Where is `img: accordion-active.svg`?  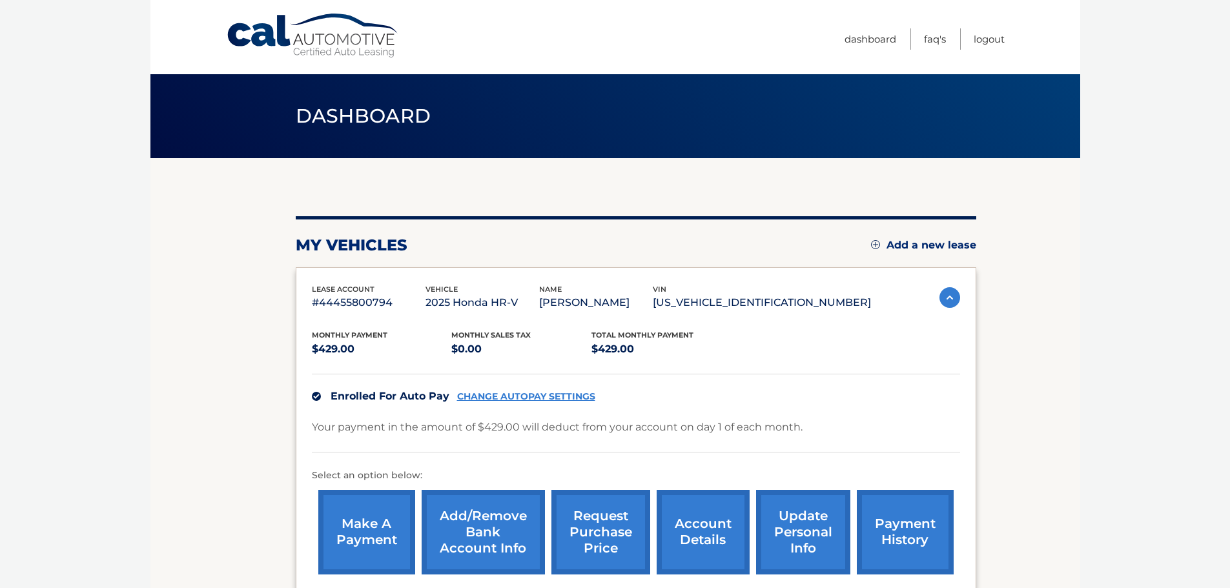 img: accordion-active.svg is located at coordinates (950, 298).